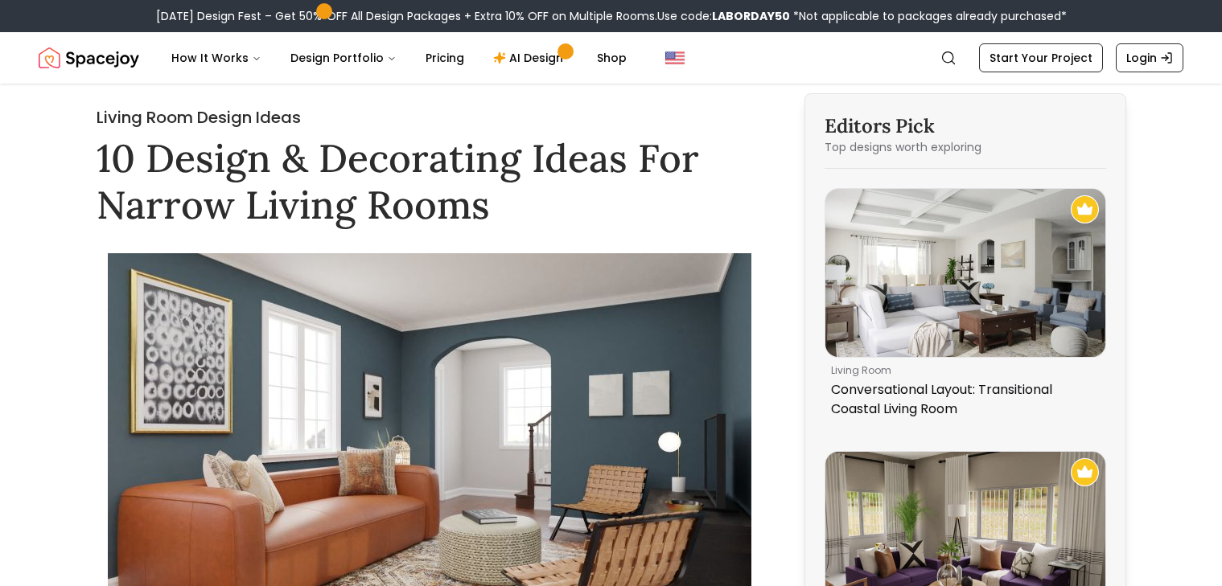 The height and width of the screenshot is (586, 1222). Describe the element at coordinates (962, 400) in the screenshot. I see `p: Conversational Layout: Transitional Coastal Living Room` at that location.